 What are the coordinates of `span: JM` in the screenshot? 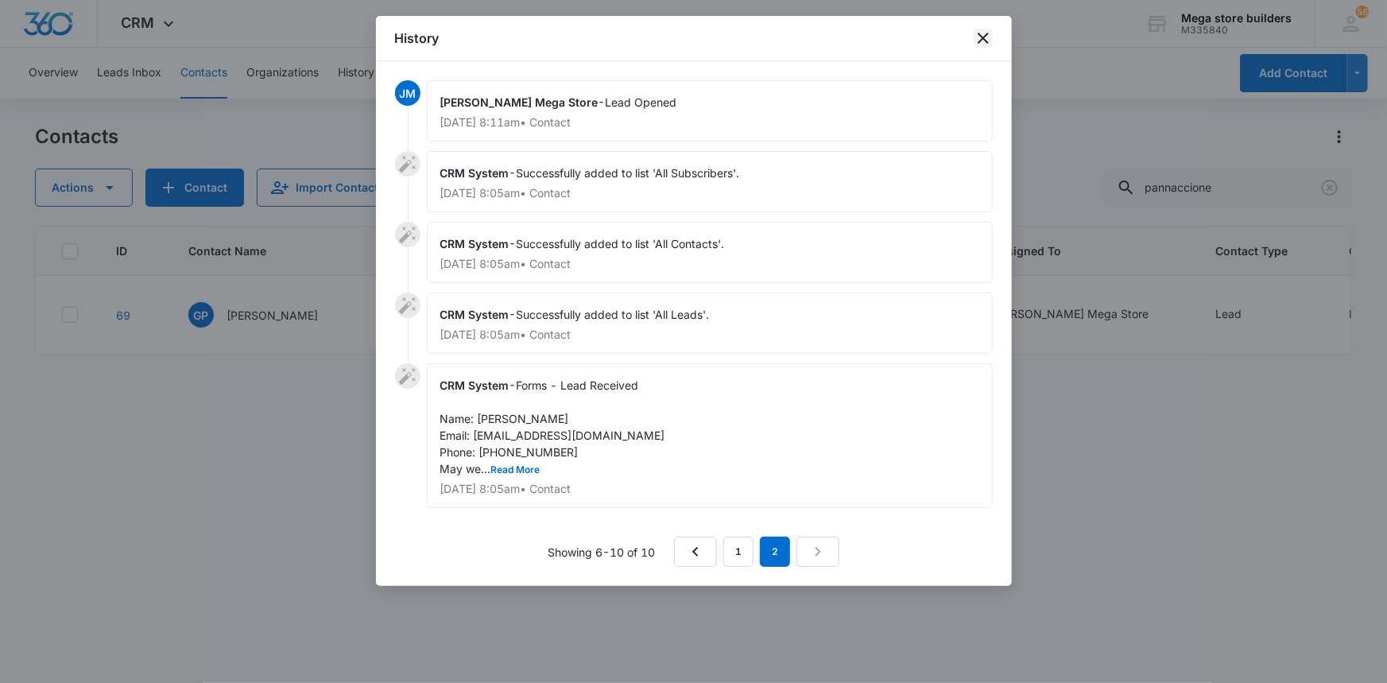 It's located at (408, 93).